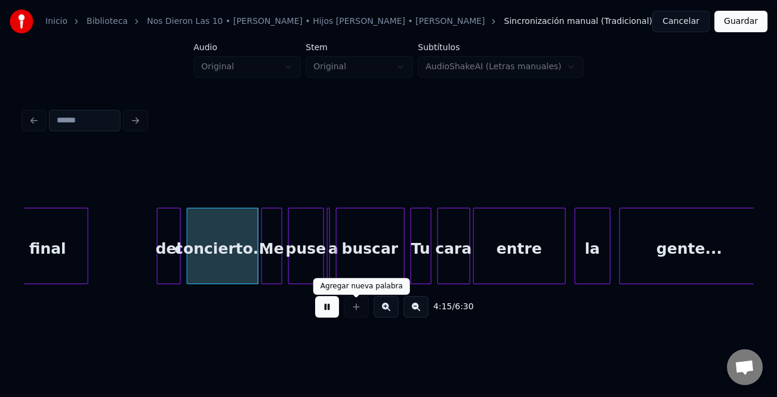 The image size is (777, 397). Describe the element at coordinates (348, 21) in the screenshot. I see `nav: breadcrumb` at that location.